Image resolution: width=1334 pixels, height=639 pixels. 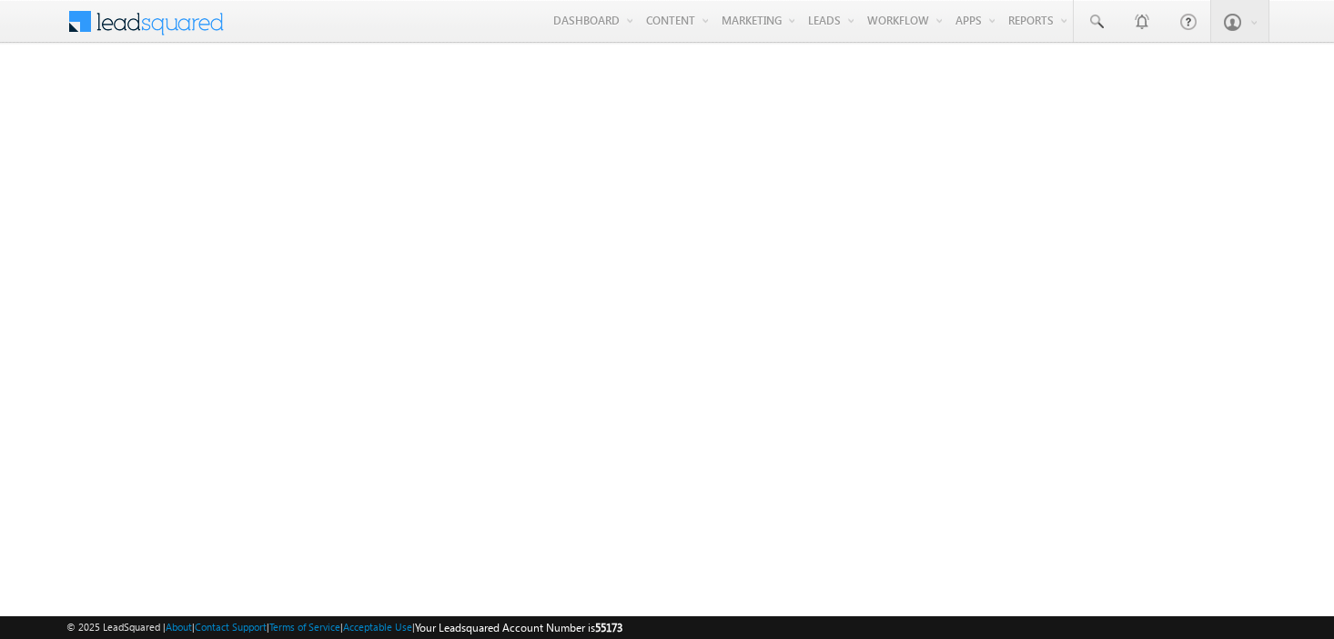 I want to click on span: © 2025 LeadSquared | | | | |, so click(x=344, y=627).